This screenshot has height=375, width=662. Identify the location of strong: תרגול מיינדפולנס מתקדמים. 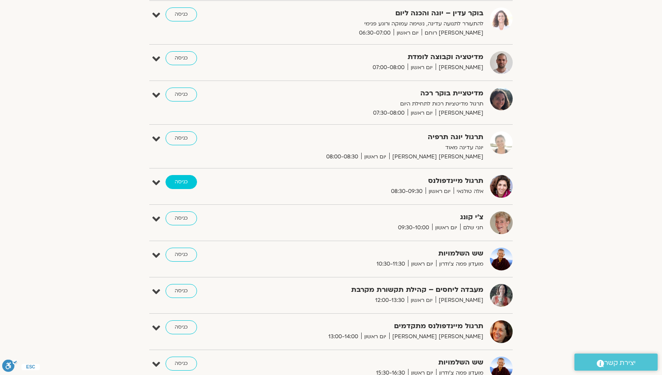
(376, 326).